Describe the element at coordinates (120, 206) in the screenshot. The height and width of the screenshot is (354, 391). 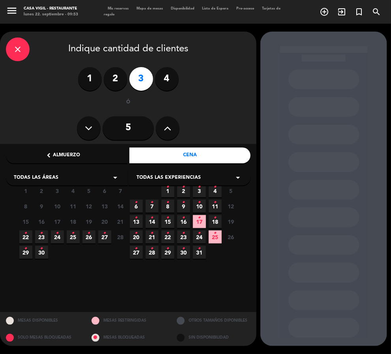
I see `span: 14` at that location.